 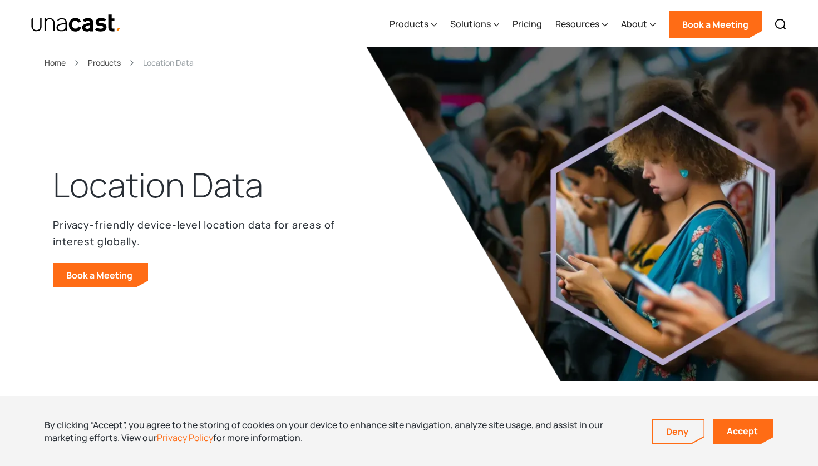 What do you see at coordinates (743, 431) in the screenshot?
I see `a: Accept` at bounding box center [743, 431].